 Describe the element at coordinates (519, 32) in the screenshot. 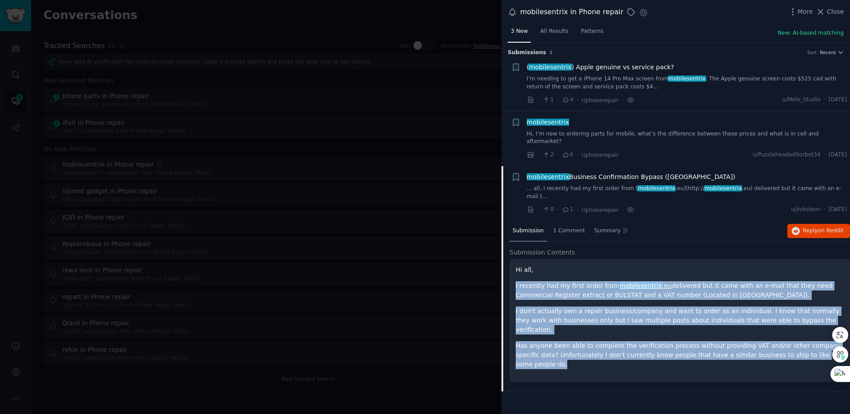

I see `span: 3 New` at that location.